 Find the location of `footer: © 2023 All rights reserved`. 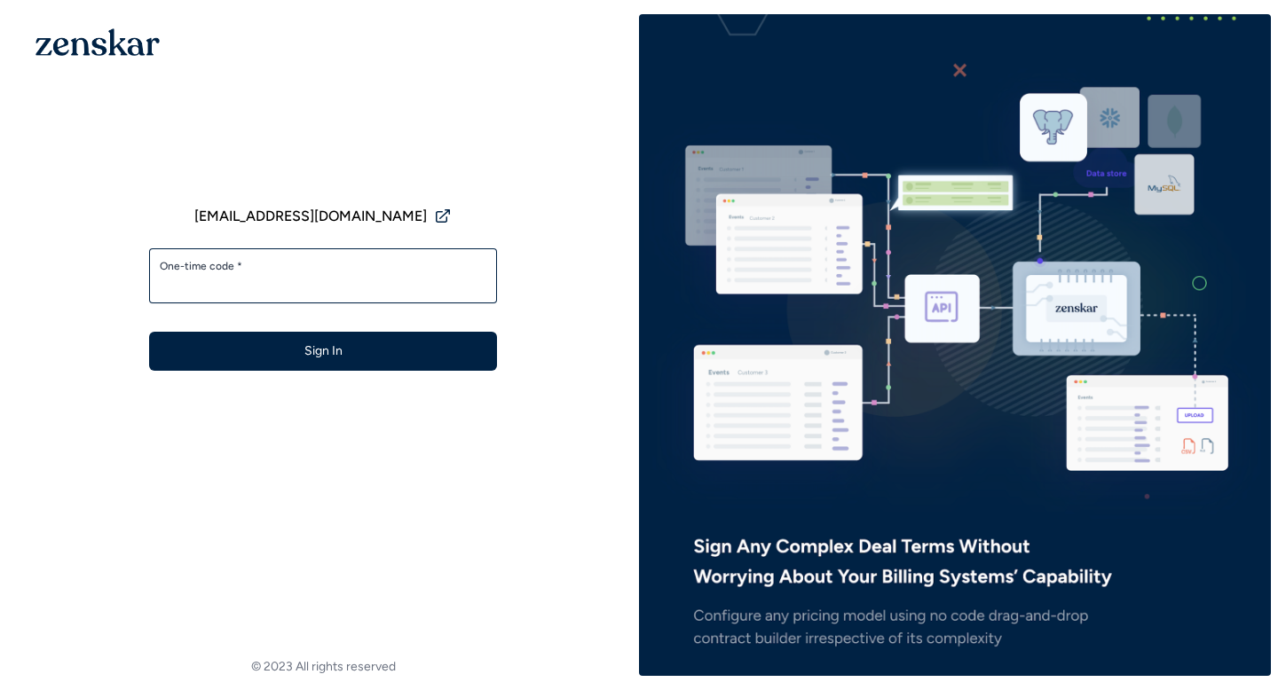

footer: © 2023 All rights reserved is located at coordinates (323, 667).